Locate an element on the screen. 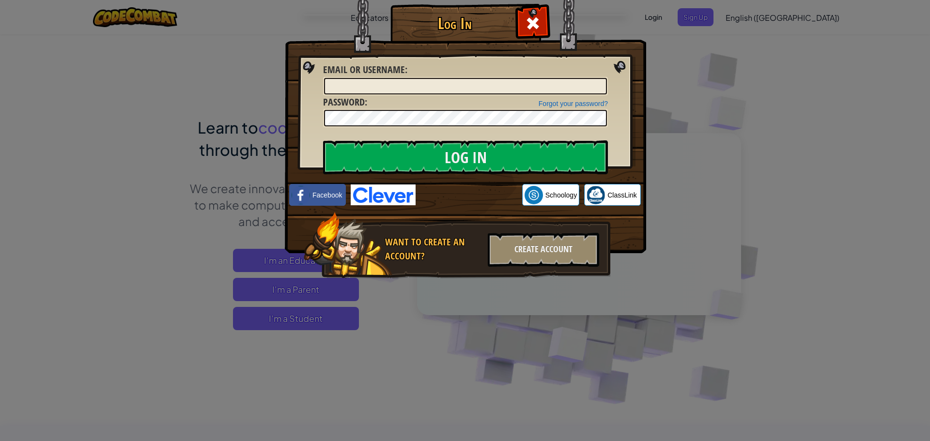 Image resolution: width=930 pixels, height=441 pixels. span: Email or Username is located at coordinates (364, 69).